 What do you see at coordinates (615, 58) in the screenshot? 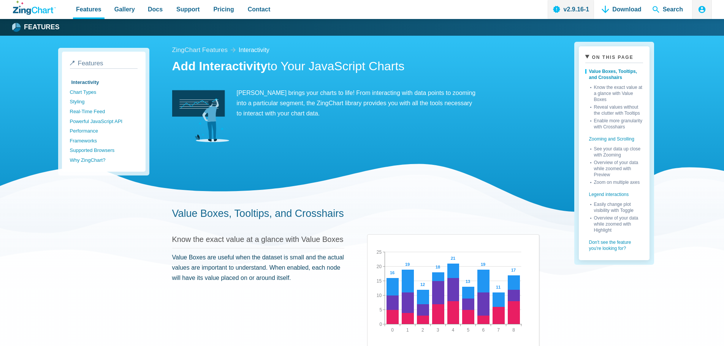
I see `strong: On This Page` at bounding box center [615, 58].